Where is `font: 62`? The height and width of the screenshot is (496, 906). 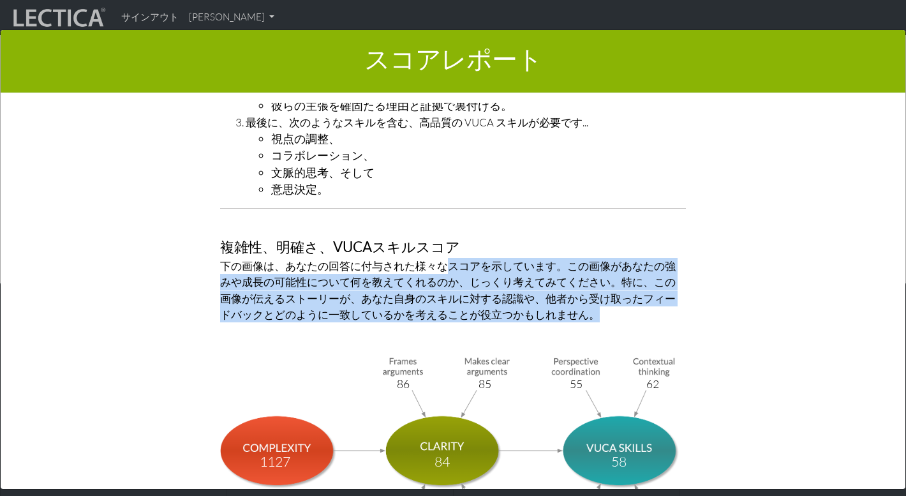 font: 62 is located at coordinates (653, 383).